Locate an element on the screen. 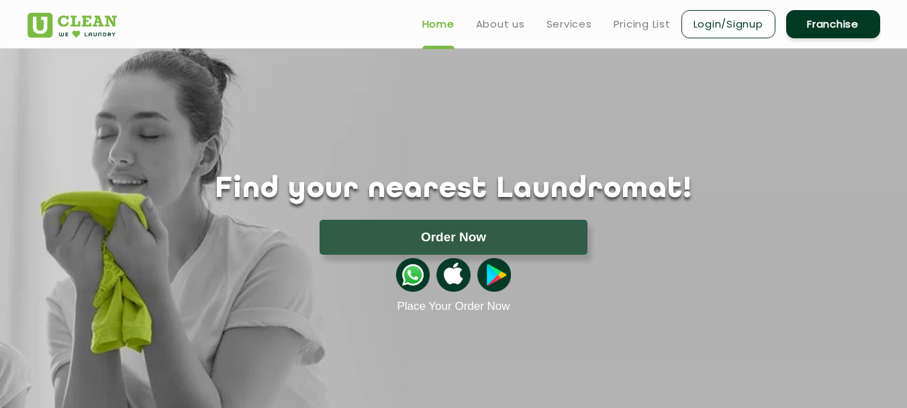 Image resolution: width=907 pixels, height=408 pixels. a: Home is located at coordinates (438, 24).